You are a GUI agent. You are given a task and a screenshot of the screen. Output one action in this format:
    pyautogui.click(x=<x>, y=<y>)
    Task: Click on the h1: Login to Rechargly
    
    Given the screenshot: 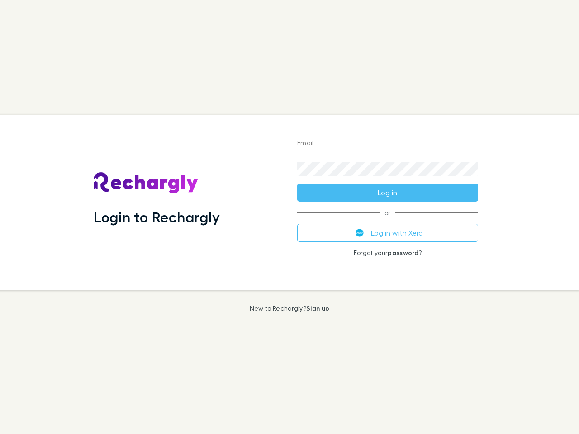 What is the action you would take?
    pyautogui.click(x=157, y=217)
    